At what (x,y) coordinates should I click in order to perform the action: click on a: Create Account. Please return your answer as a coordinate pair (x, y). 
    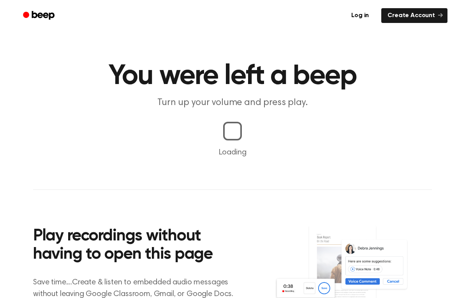
    Looking at the image, I should click on (414, 16).